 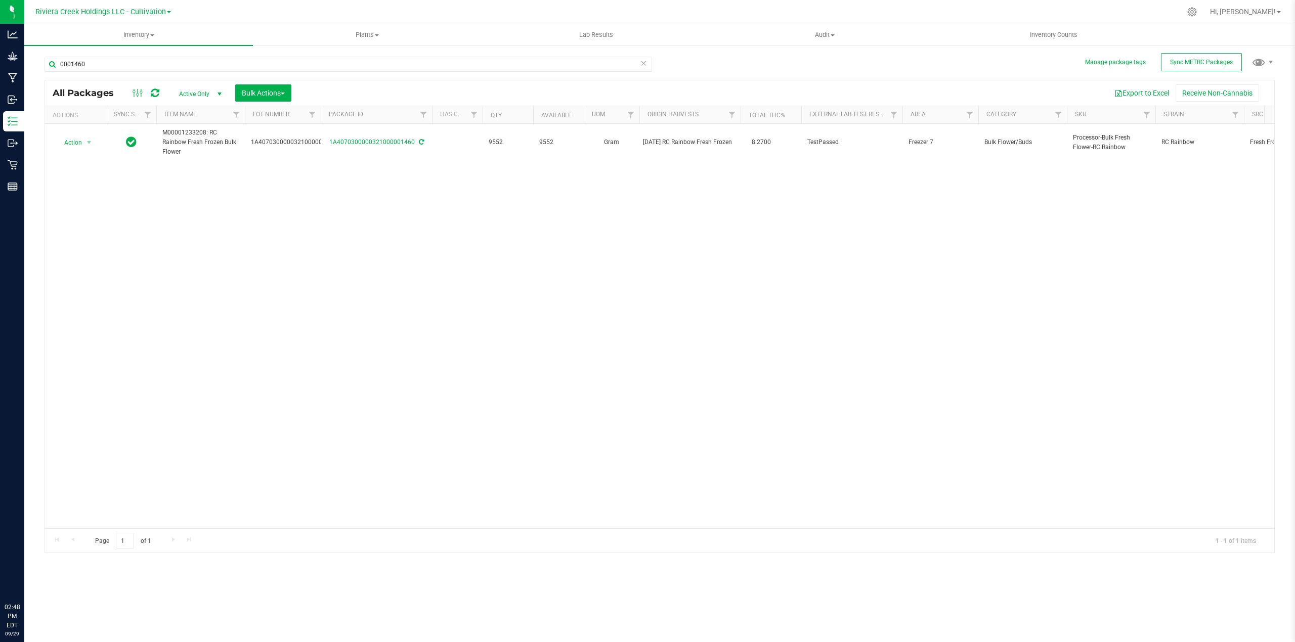 What do you see at coordinates (690, 142) in the screenshot?
I see `div: Value 1: 2025-09-22 RC Rainbow Fresh Frozen` at bounding box center [690, 142].